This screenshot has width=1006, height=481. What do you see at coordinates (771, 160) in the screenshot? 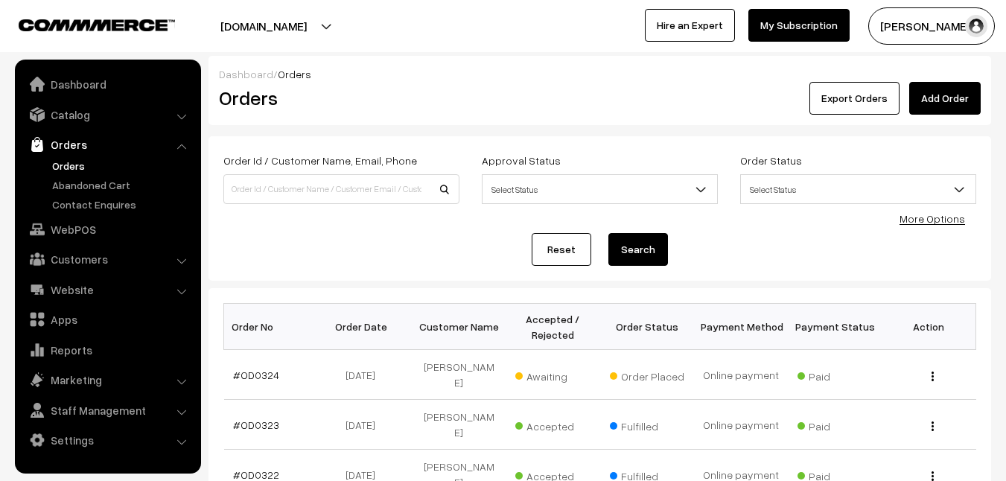
I see `label: Order Status` at bounding box center [771, 160].